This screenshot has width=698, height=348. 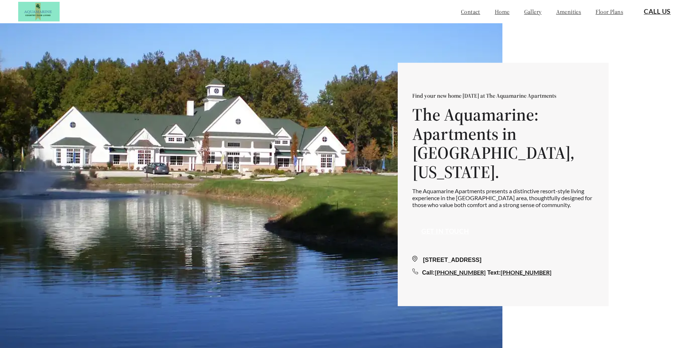 What do you see at coordinates (609, 12) in the screenshot?
I see `a: floor plans` at bounding box center [609, 12].